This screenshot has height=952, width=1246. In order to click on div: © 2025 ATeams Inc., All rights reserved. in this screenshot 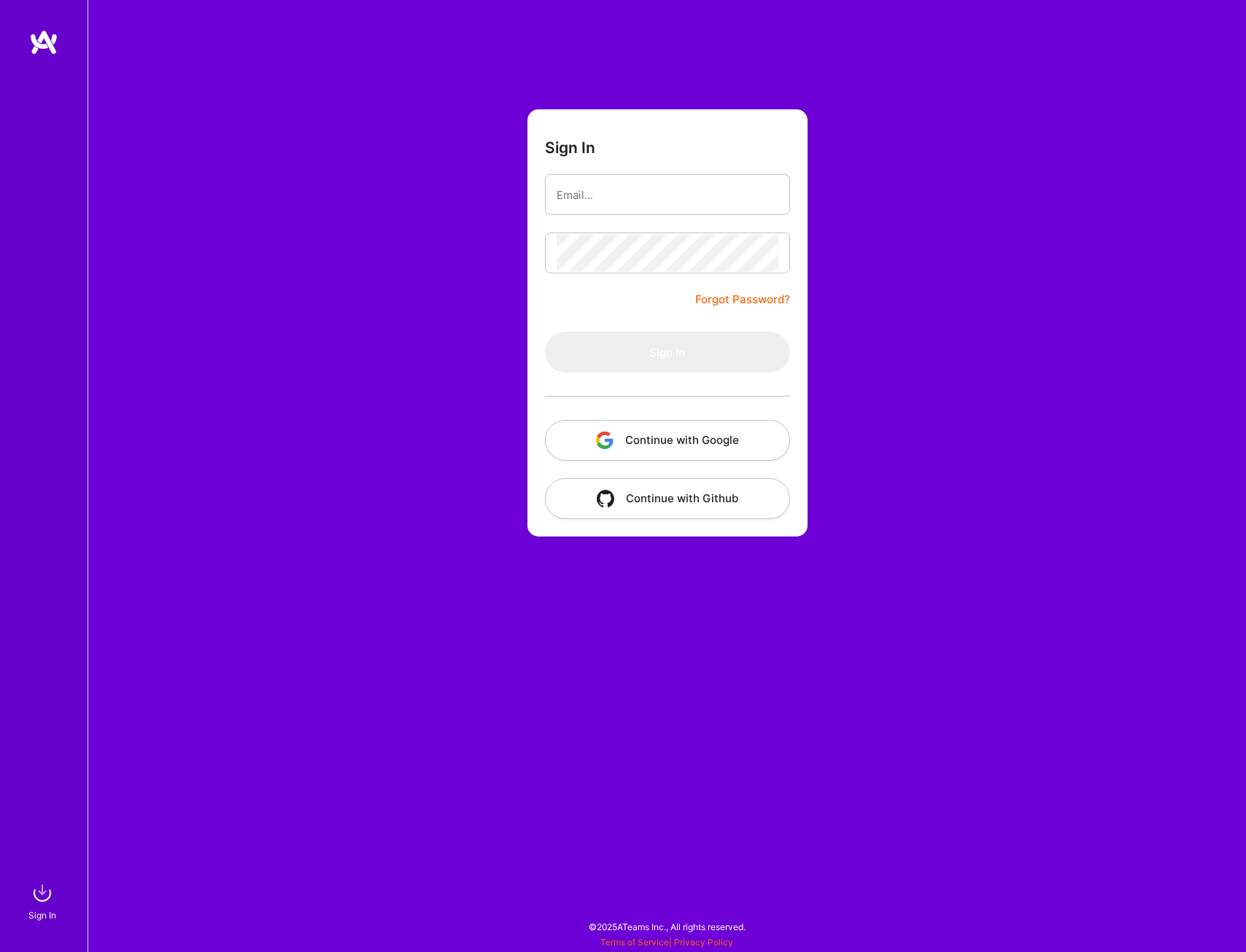, I will do `click(667, 927)`.